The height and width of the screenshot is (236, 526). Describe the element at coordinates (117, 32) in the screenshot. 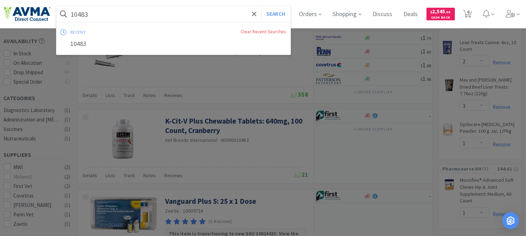

I see `div: recent` at that location.